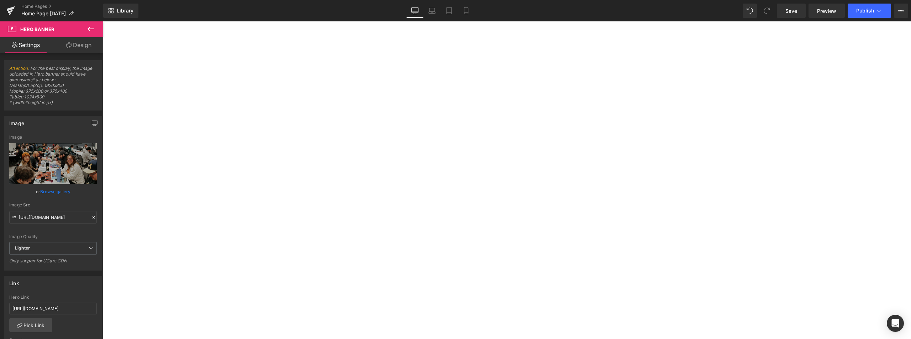  Describe the element at coordinates (19, 68) in the screenshot. I see `a: Attention` at that location.